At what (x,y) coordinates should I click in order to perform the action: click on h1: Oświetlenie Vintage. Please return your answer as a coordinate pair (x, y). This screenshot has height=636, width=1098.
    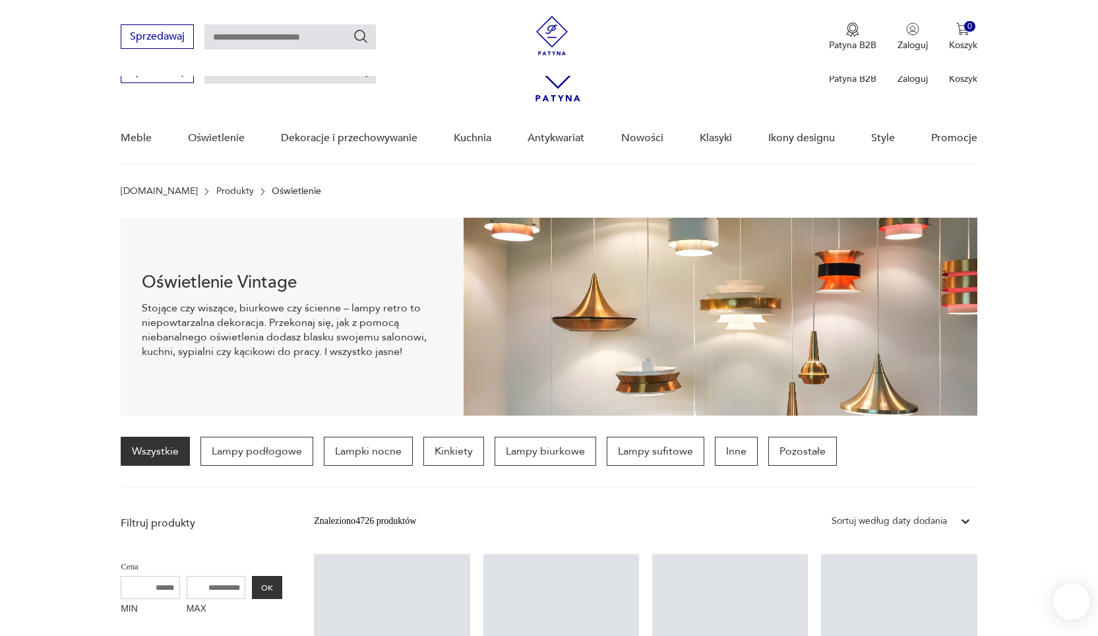
    Looking at the image, I should click on (292, 282).